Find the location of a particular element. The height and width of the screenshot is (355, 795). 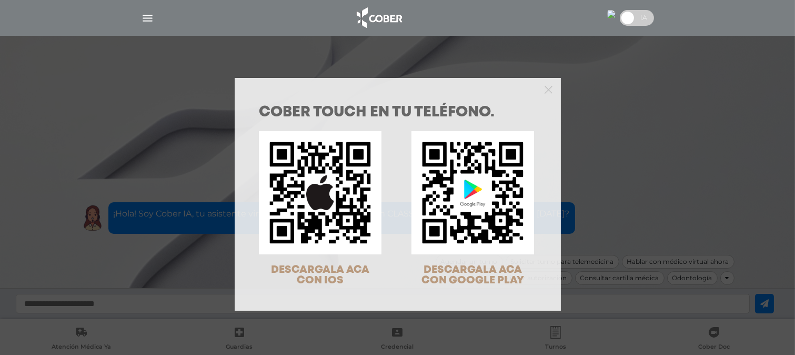

span: DESCARGALA ACA CON GOOGLE PLAY is located at coordinates (473, 275).